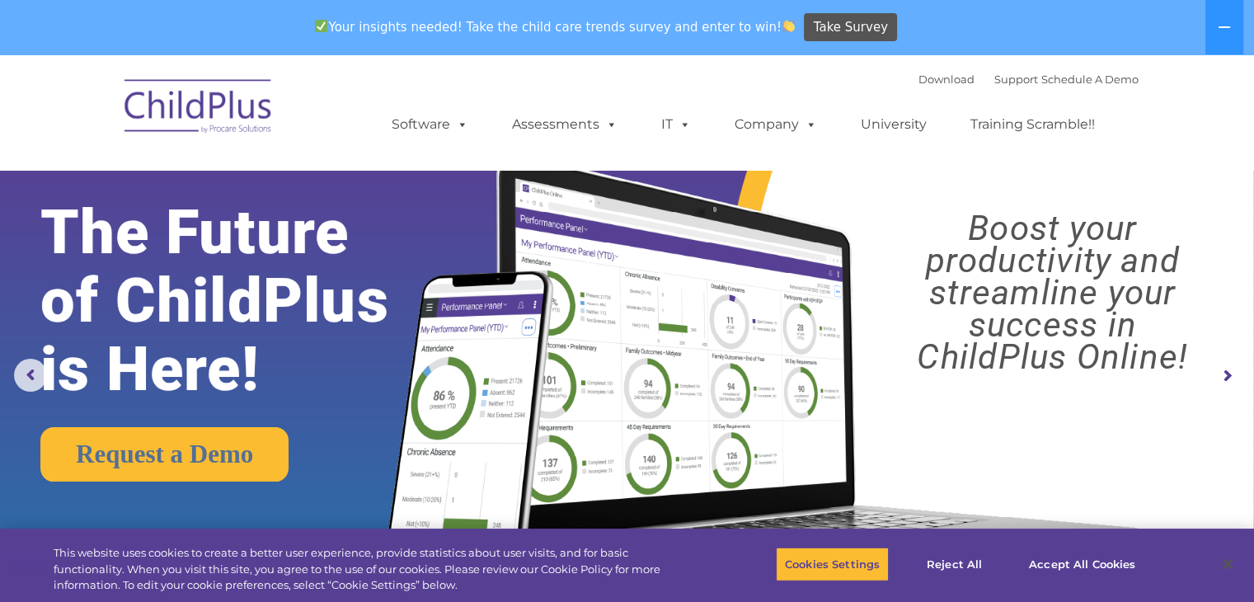  Describe the element at coordinates (776, 124) in the screenshot. I see `a: Company` at that location.